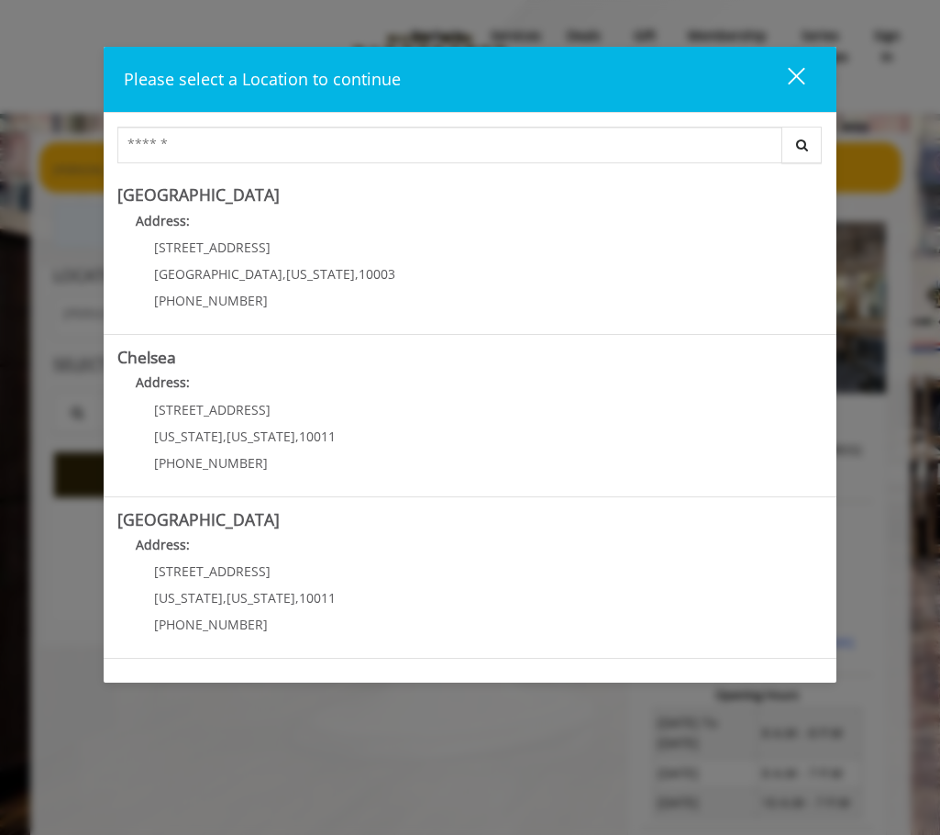 The height and width of the screenshot is (835, 940). Describe the element at coordinates (802, 145) in the screenshot. I see `i: Search button` at that location.